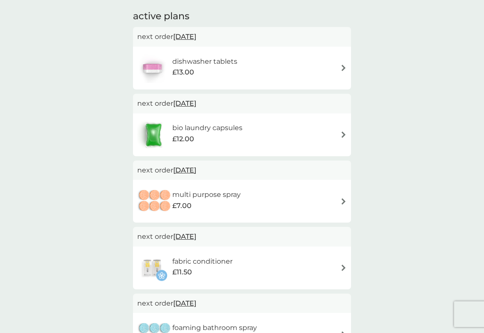  I want to click on img: dishwasher tablets, so click(152, 68).